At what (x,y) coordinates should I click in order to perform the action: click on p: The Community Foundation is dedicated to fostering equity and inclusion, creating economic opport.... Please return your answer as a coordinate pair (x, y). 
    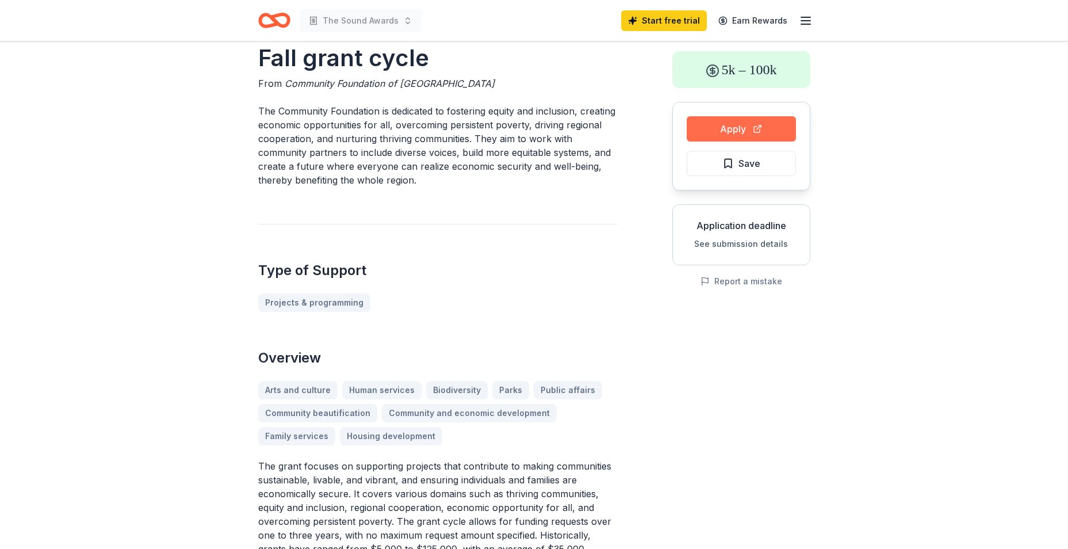
    Looking at the image, I should click on (438, 145).